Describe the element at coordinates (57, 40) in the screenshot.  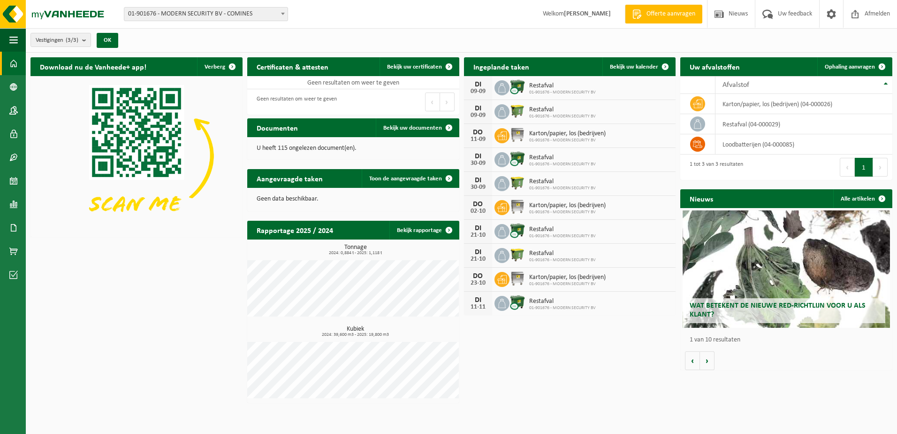
I see `span: Vestigingen` at that location.